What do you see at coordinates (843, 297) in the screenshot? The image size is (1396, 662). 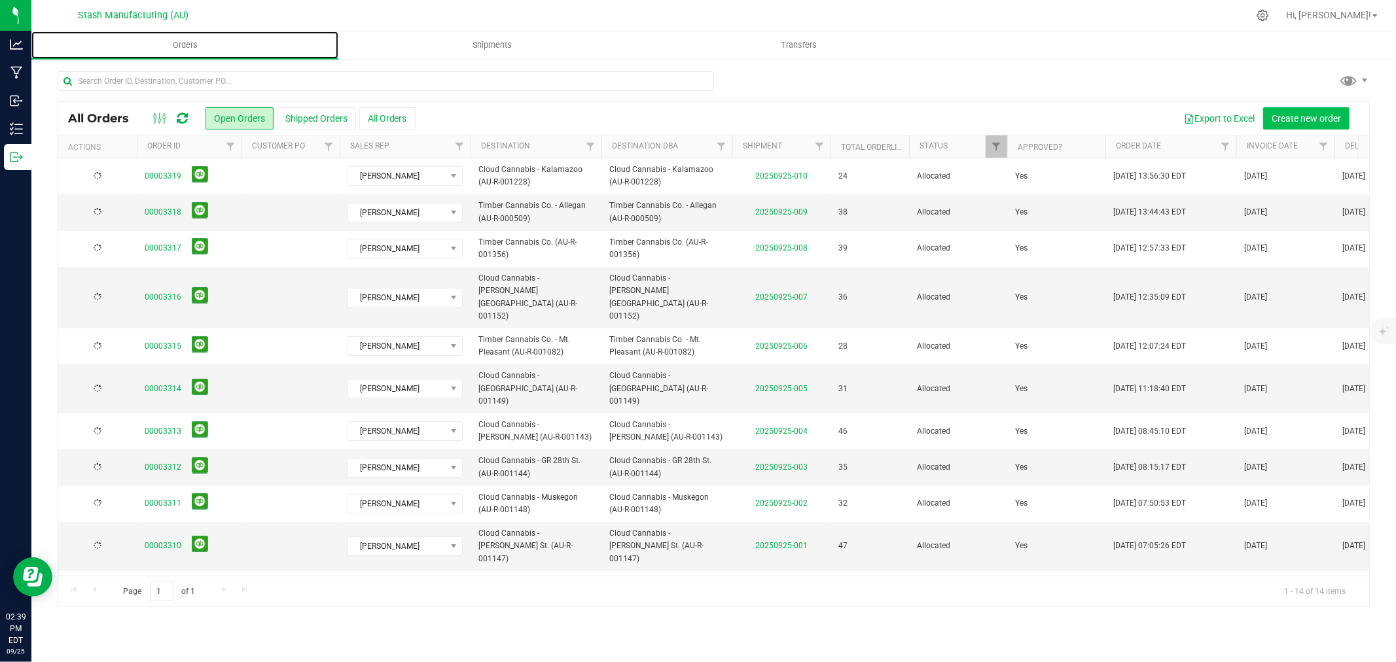 I see `span: 36` at bounding box center [843, 297].